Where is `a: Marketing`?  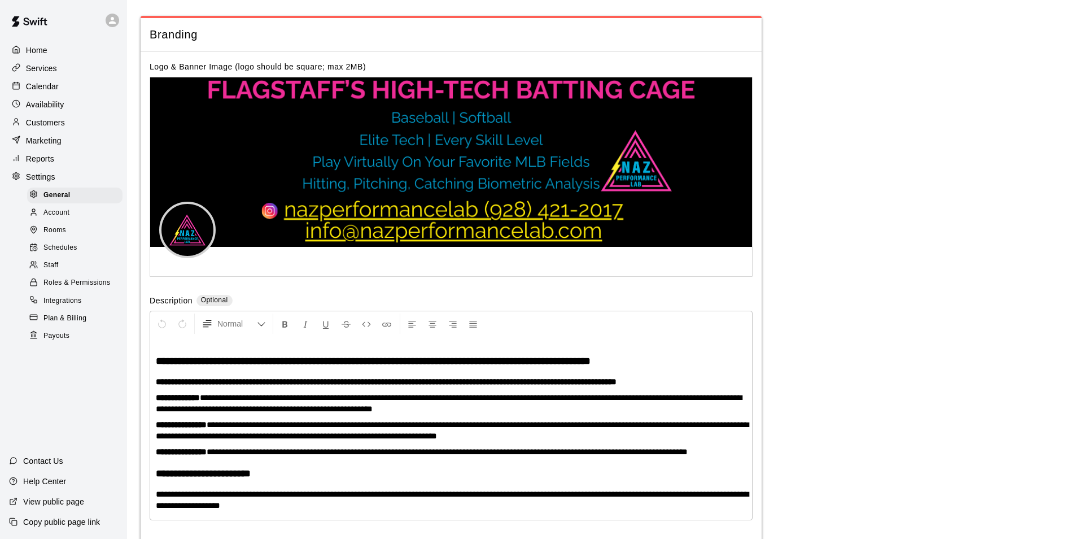 a: Marketing is located at coordinates (63, 141).